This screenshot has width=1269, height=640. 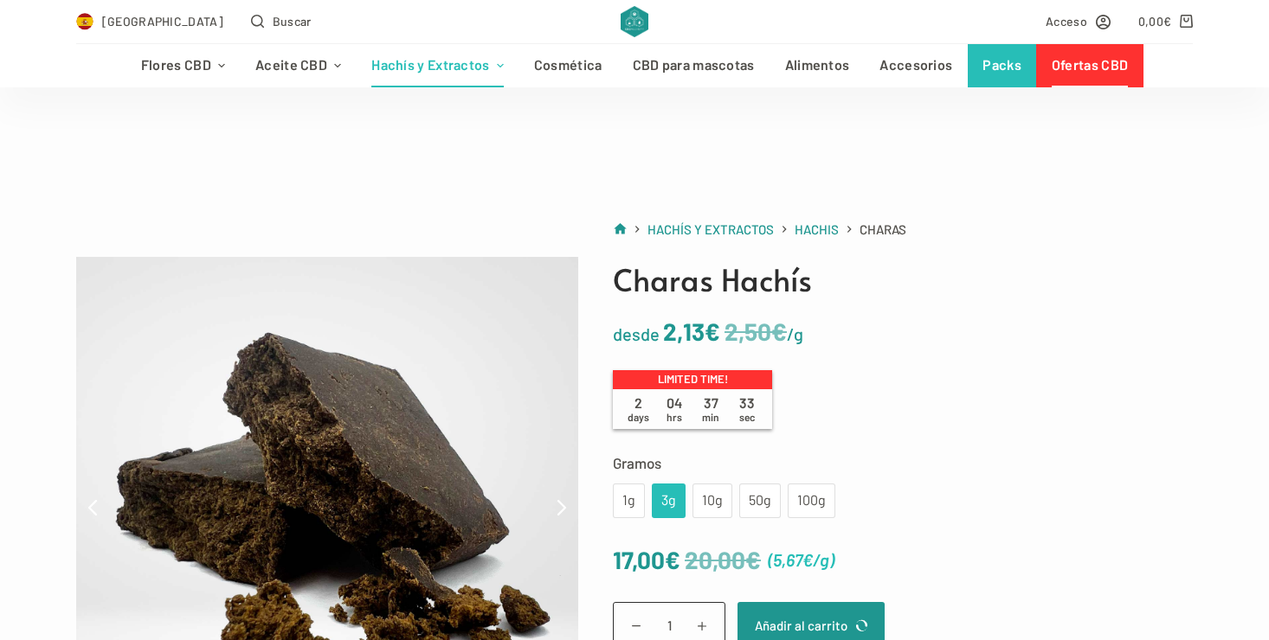 What do you see at coordinates (710, 409) in the screenshot?
I see `span: 37` at bounding box center [710, 409].